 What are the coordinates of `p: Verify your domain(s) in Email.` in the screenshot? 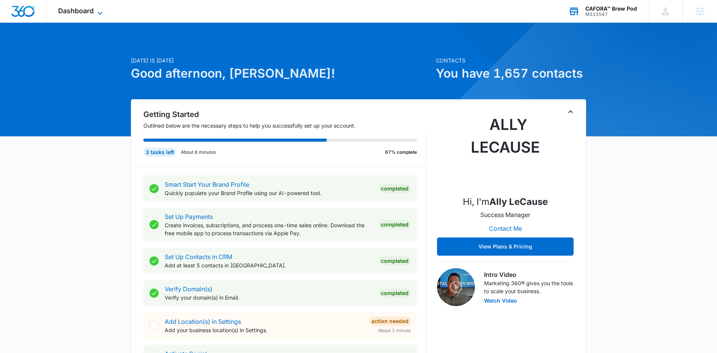 It's located at (269, 298).